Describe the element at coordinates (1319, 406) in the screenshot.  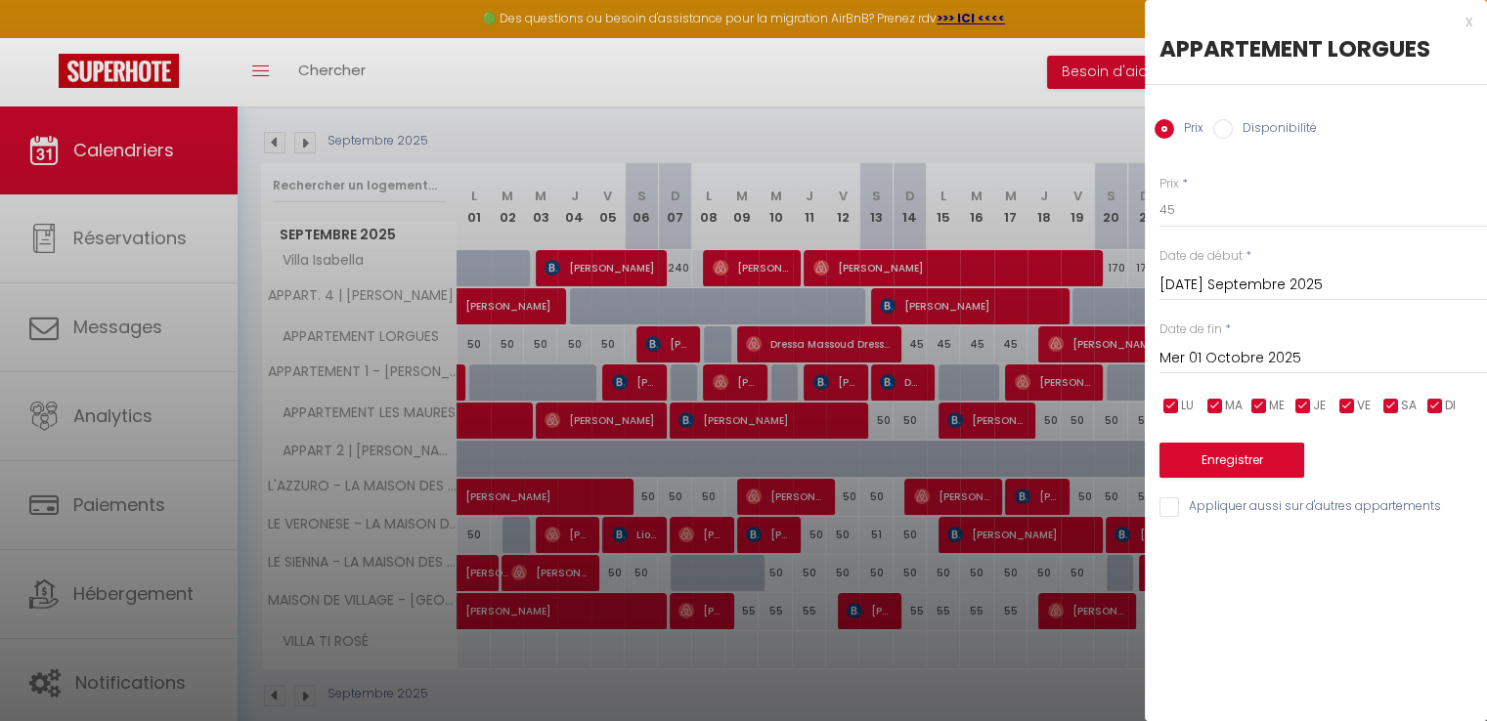
I see `span: JE` at that location.